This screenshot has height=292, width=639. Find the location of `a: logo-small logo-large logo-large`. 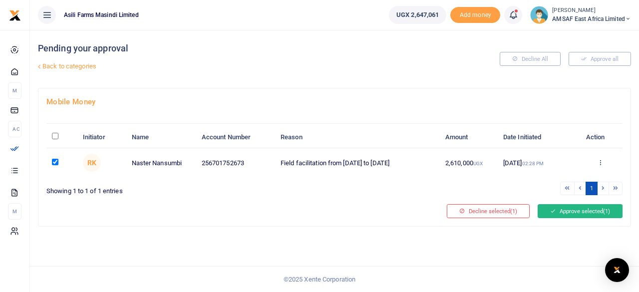

a: logo-small logo-large logo-large is located at coordinates (15, 14).